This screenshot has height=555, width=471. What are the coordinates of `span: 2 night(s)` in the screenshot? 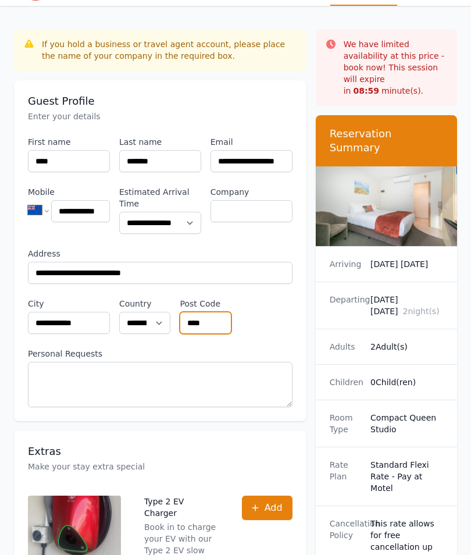 It's located at (421, 311).